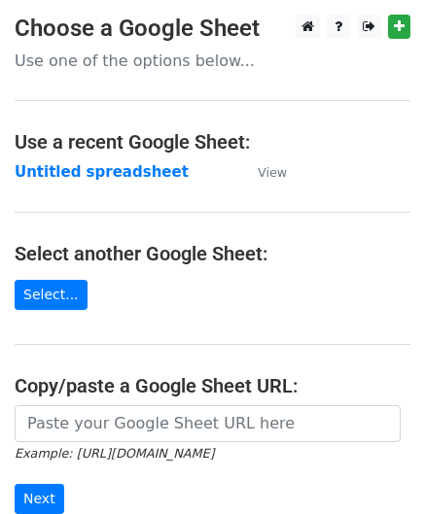 The image size is (425, 514). I want to click on small: View, so click(272, 172).